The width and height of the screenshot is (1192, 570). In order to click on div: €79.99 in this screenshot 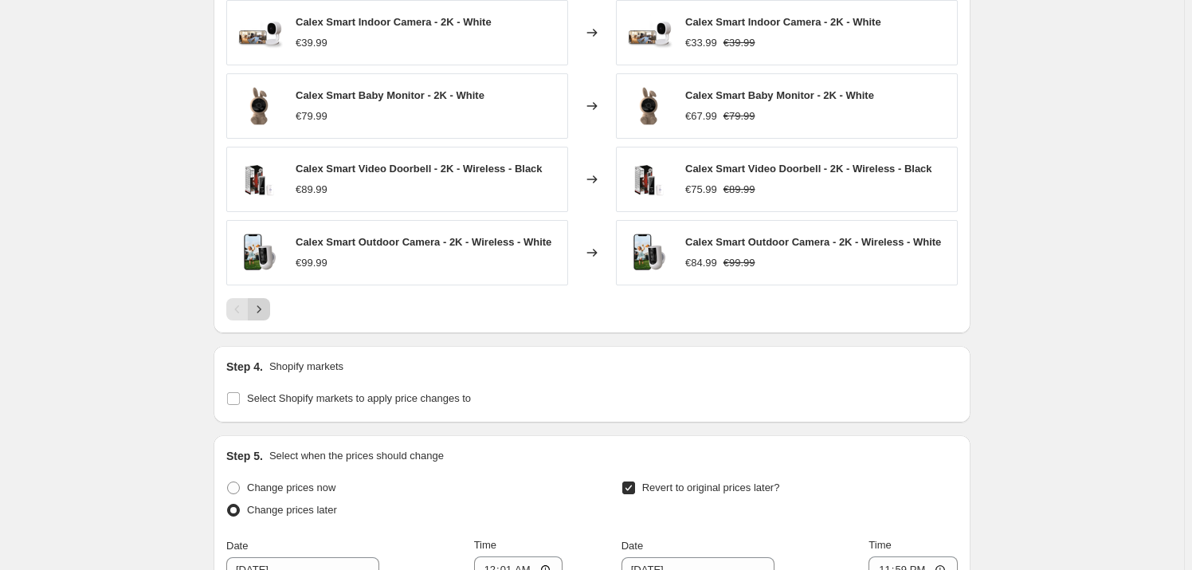, I will do `click(312, 116)`.